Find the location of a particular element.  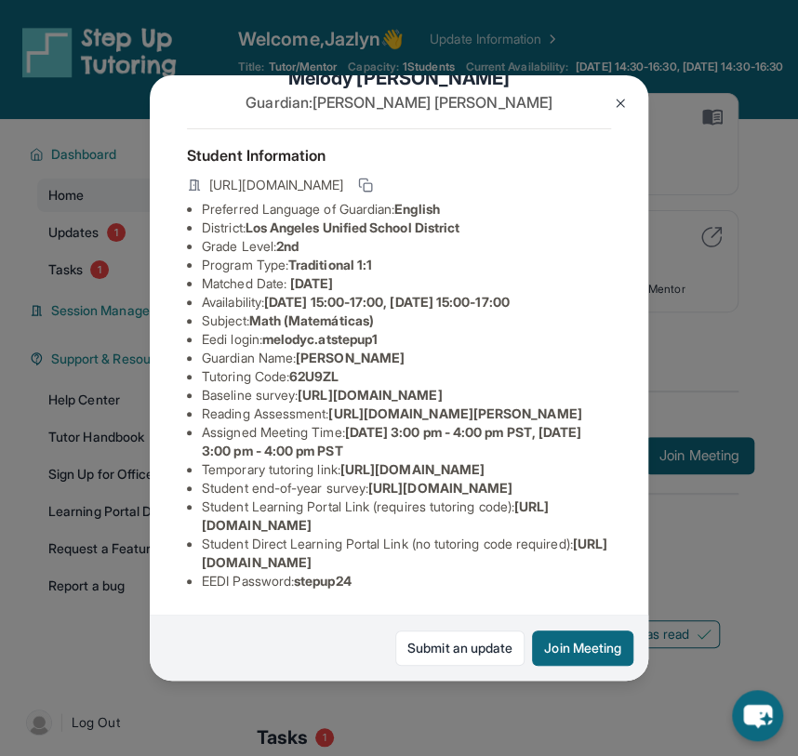

li: Tutoring Code : is located at coordinates (406, 377).